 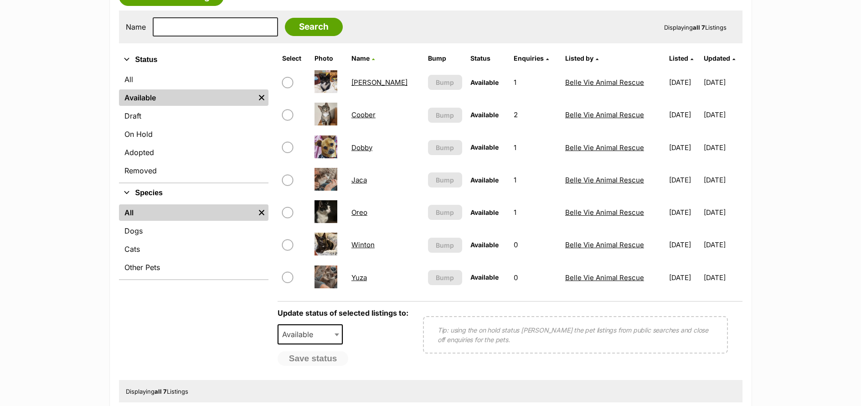 What do you see at coordinates (194, 193) in the screenshot?
I see `button: Species` at bounding box center [194, 193].